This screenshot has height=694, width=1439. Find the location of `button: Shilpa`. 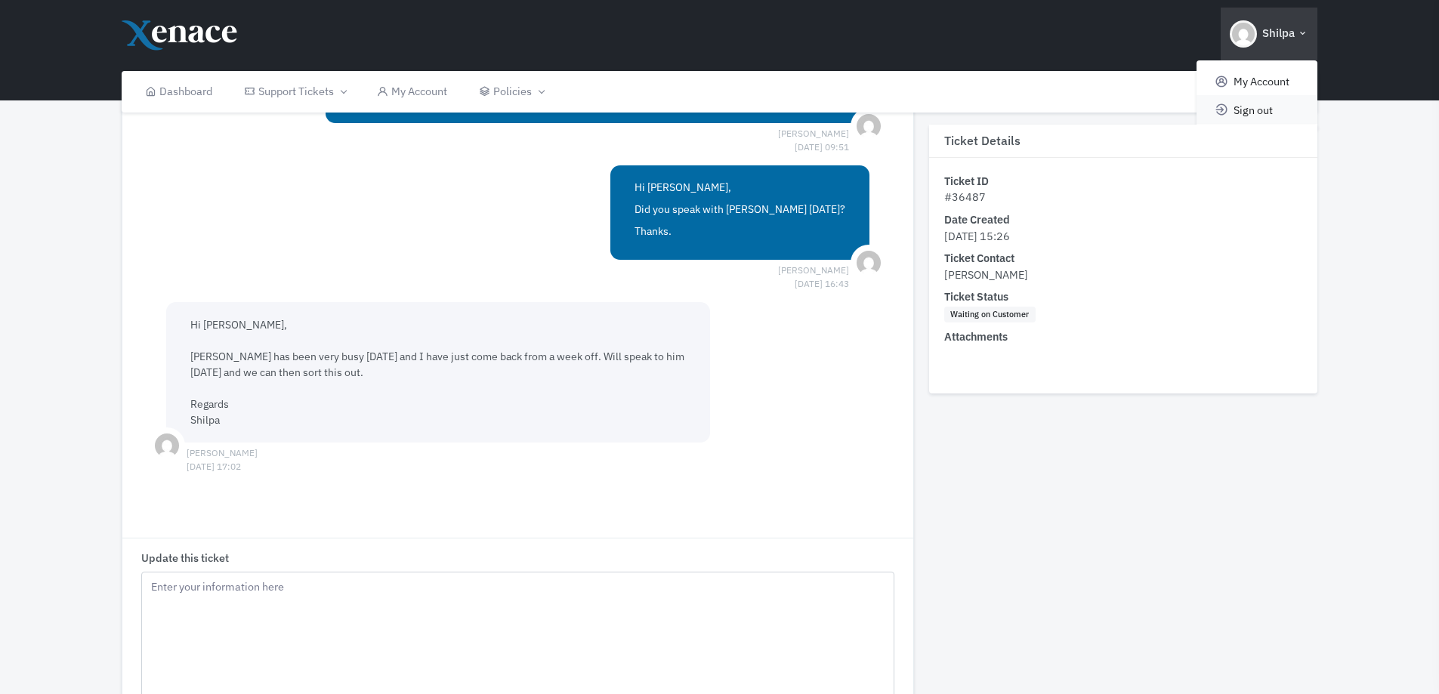

button: Shilpa is located at coordinates (1269, 34).